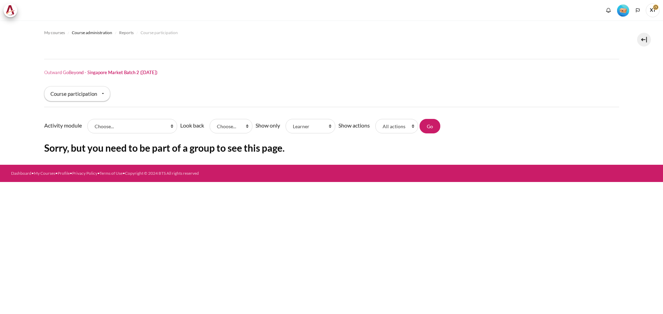 The width and height of the screenshot is (663, 314). I want to click on span: XT, so click(652, 10).